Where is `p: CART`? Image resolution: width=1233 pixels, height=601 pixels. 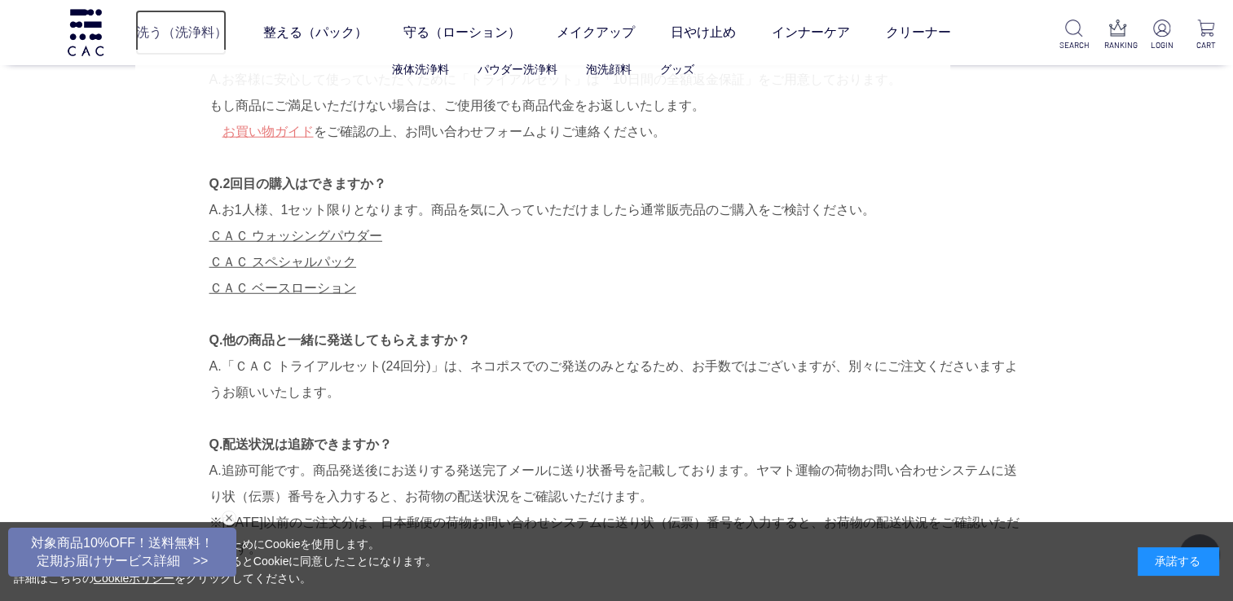
p: CART is located at coordinates (1205, 45).